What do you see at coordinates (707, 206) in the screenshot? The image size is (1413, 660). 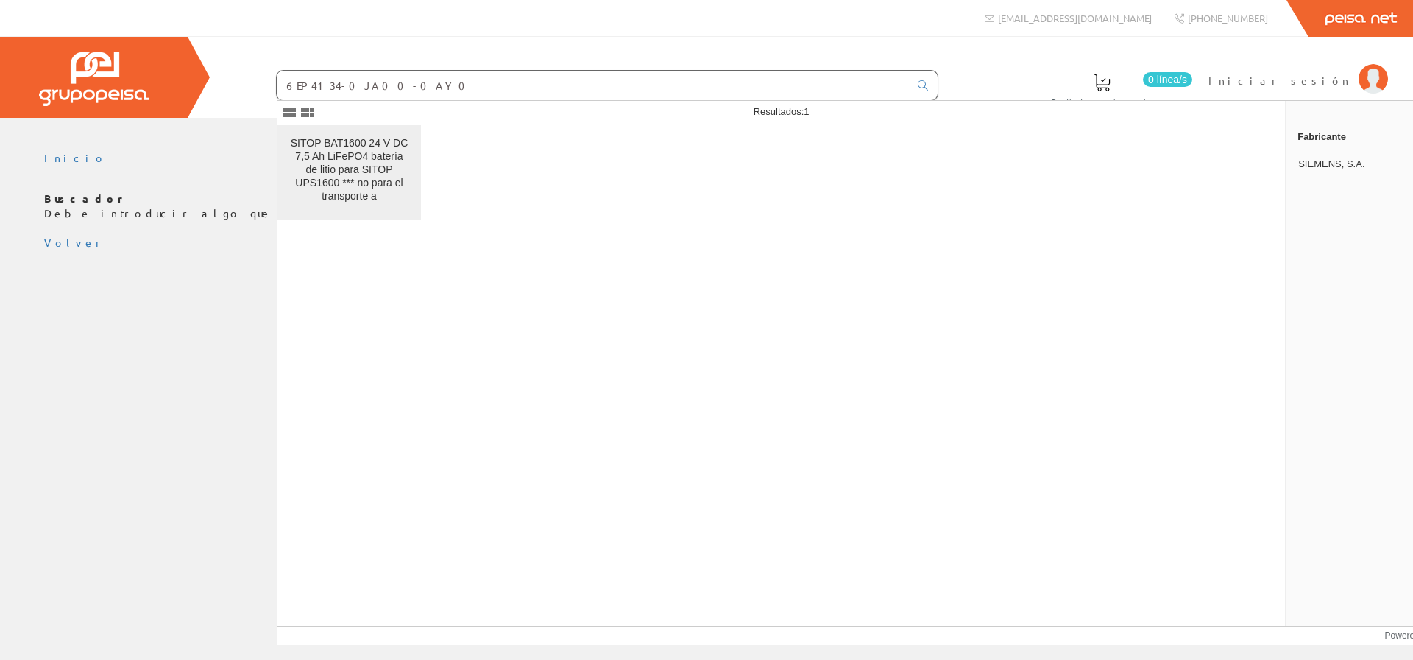 I see `p: Debe introducir algo que buscar` at bounding box center [707, 206].